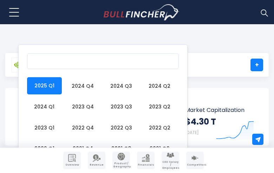 The height and width of the screenshot is (173, 274). I want to click on li: 2025 Q1, so click(44, 86).